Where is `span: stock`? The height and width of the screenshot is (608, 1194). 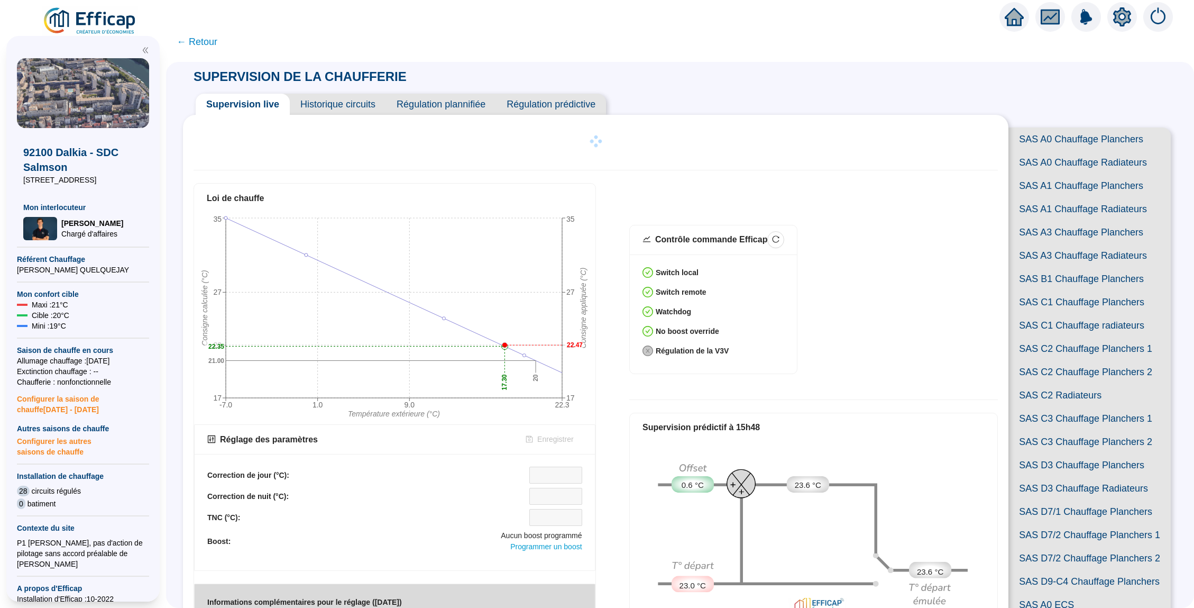 span: stock is located at coordinates (647, 239).